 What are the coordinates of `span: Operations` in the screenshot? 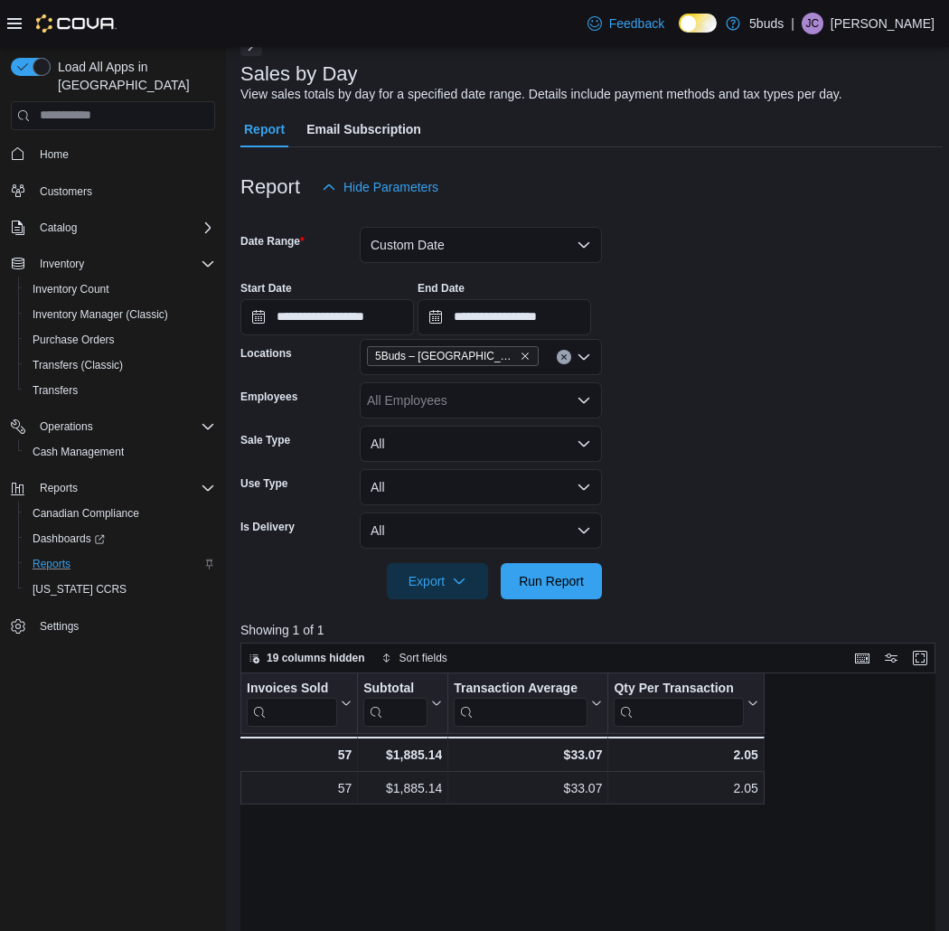 It's located at (124, 426).